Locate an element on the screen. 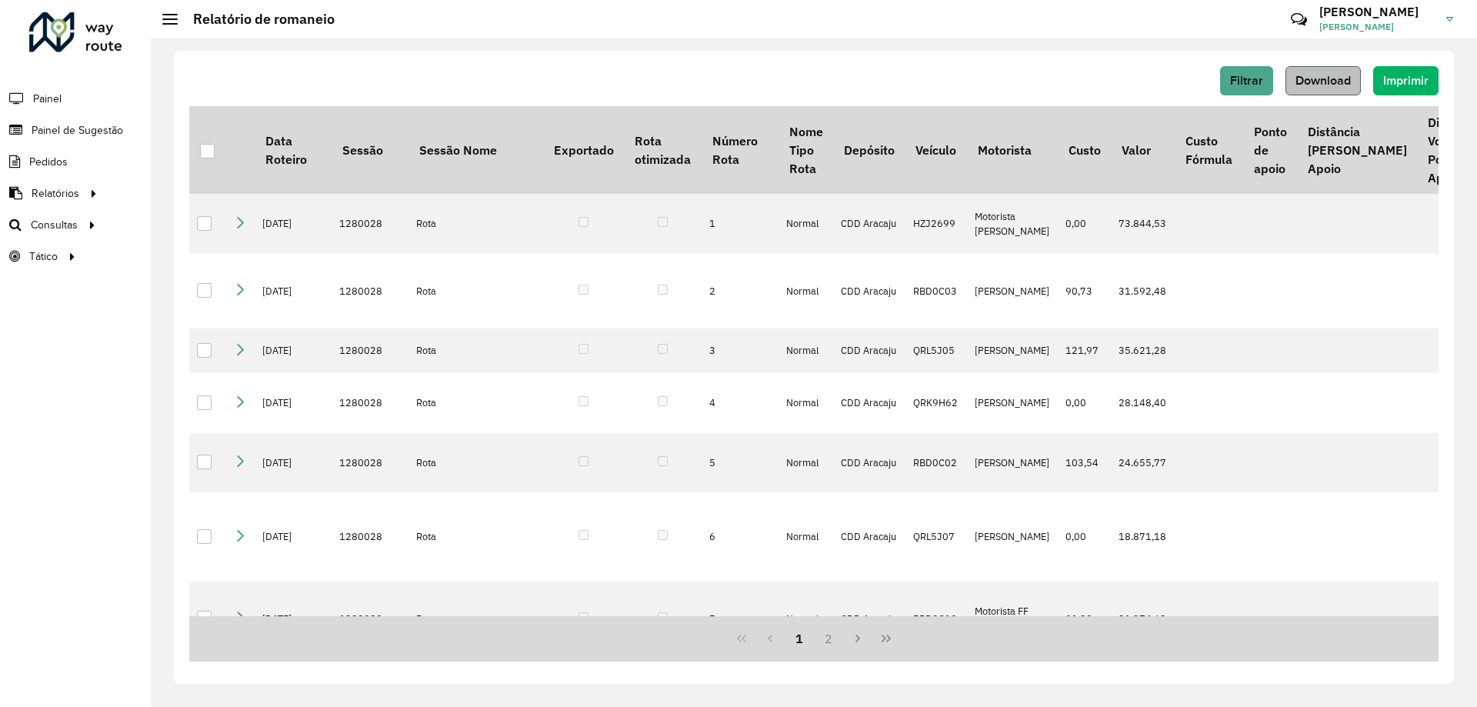 The width and height of the screenshot is (1477, 707). td: 73.844,53 is located at coordinates (1142, 224).